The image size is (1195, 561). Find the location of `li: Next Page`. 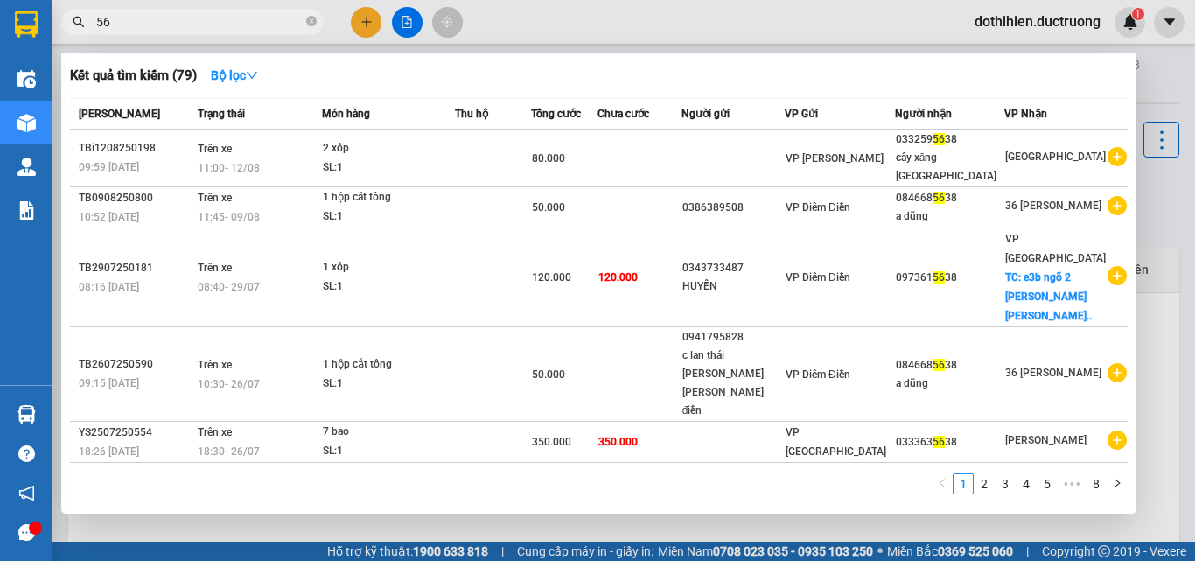

li: Next Page is located at coordinates (1117, 484).